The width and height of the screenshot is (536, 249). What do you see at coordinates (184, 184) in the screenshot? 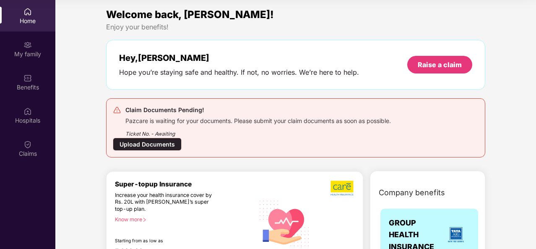
I see `div: Super-topup Insurance` at bounding box center [184, 184].